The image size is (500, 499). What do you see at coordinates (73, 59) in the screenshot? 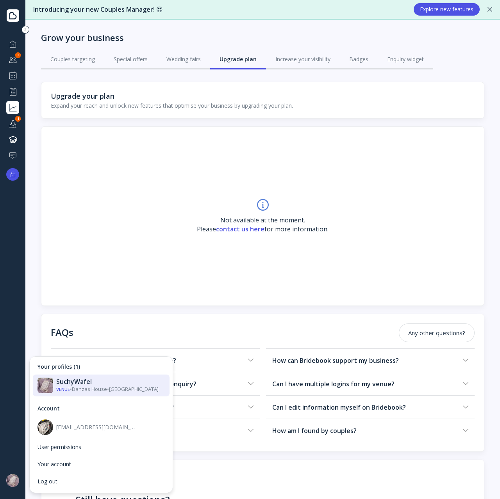
I see `a: Couples targeting` at bounding box center [73, 59].